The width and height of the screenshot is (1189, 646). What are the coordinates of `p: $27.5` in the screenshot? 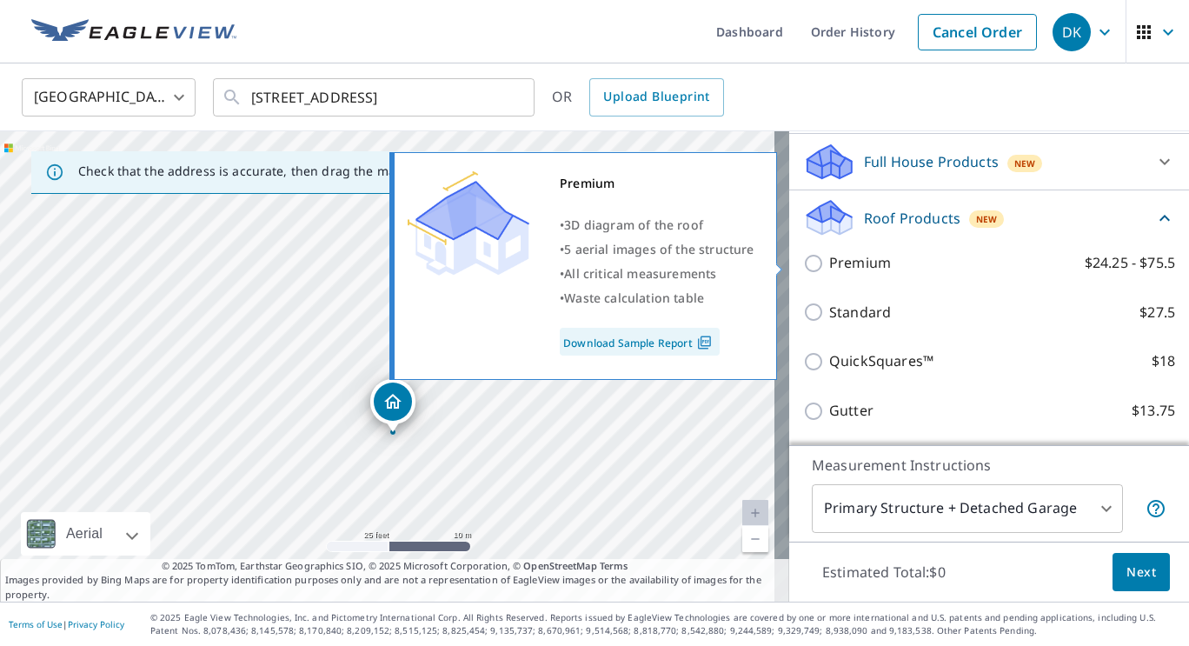 It's located at (1157, 312).